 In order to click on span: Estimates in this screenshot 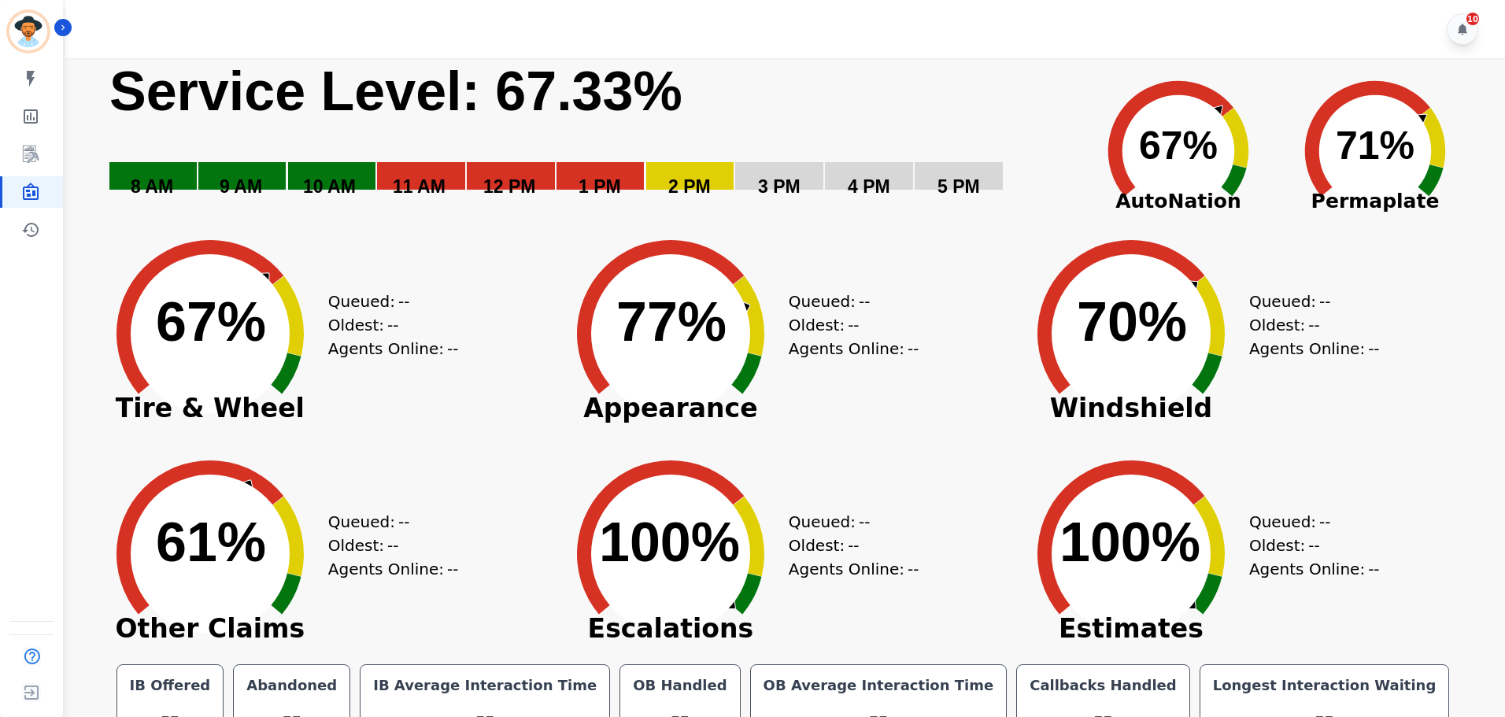, I will do `click(1131, 629)`.